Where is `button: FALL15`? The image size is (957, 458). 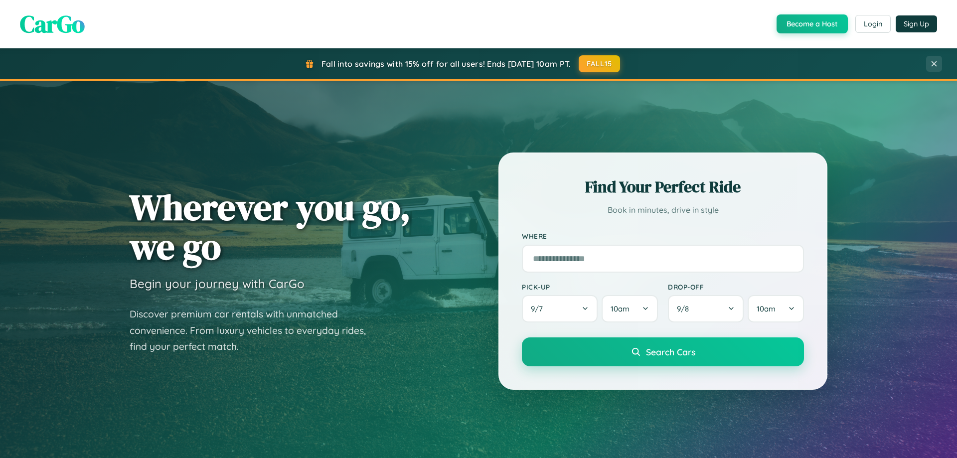
button: FALL15 is located at coordinates (600, 64).